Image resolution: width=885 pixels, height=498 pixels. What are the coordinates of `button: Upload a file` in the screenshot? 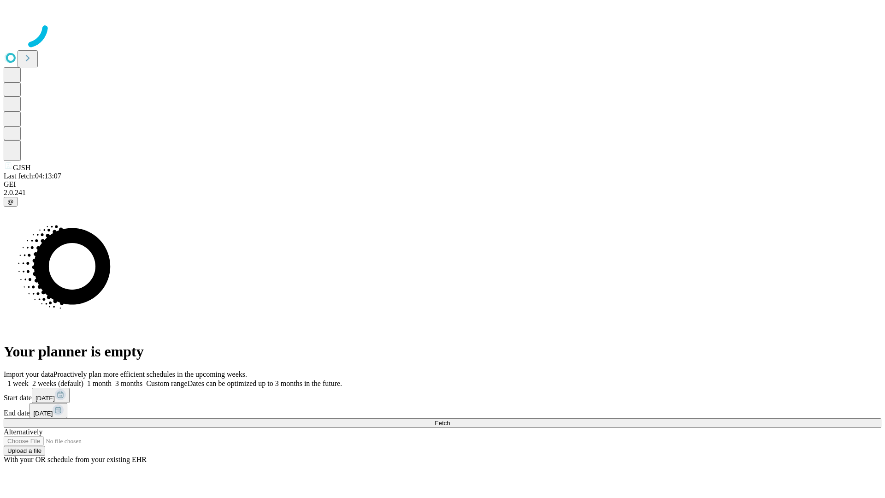 It's located at (24, 451).